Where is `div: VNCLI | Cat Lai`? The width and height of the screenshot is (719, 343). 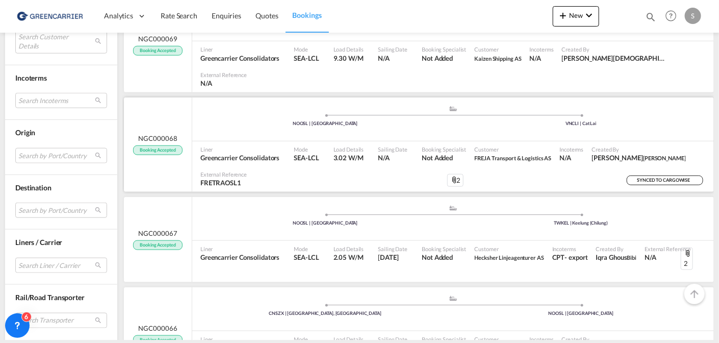 div: VNCLI | Cat Lai is located at coordinates (581, 123).